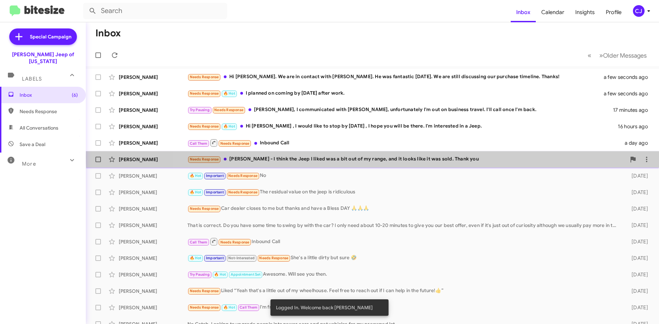  Describe the element at coordinates (614, 12) in the screenshot. I see `span: Profile` at that location.